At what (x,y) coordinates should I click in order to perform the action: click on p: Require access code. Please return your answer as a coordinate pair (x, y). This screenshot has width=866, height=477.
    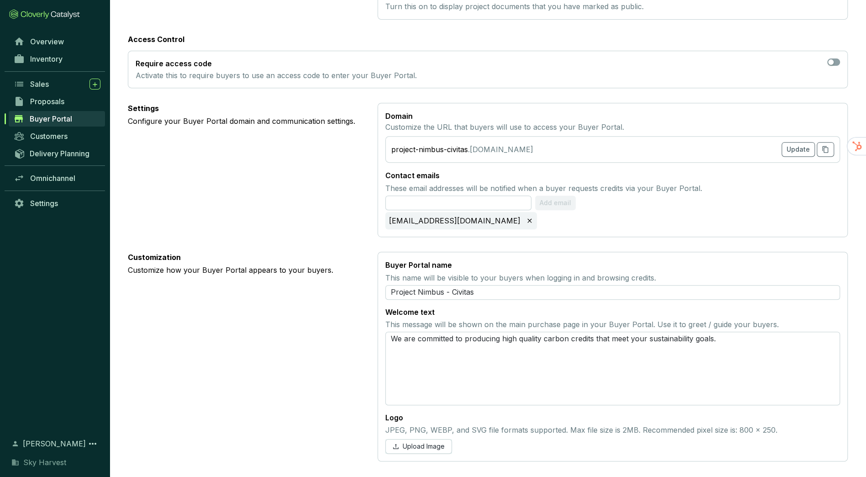
    Looking at the image, I should click on (276, 63).